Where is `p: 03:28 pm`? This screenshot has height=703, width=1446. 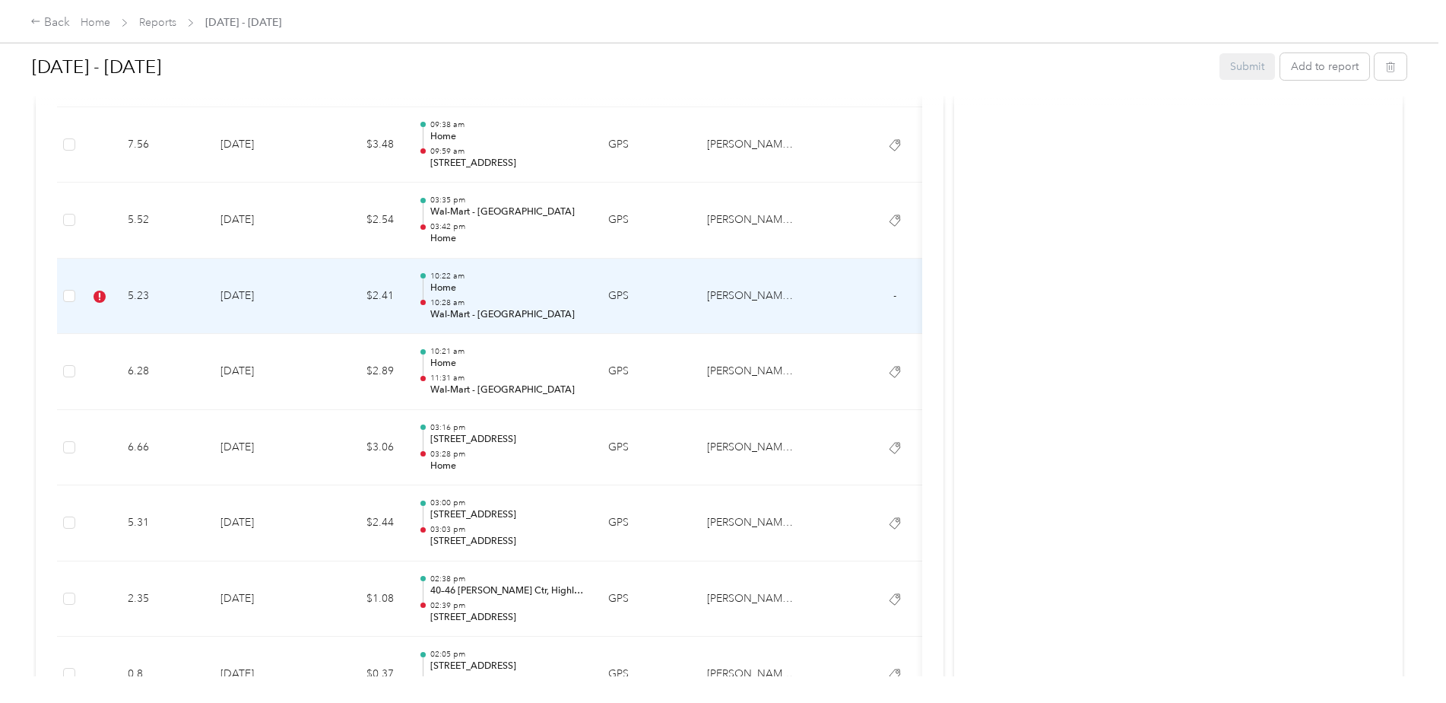
p: 03:28 pm is located at coordinates (507, 454).